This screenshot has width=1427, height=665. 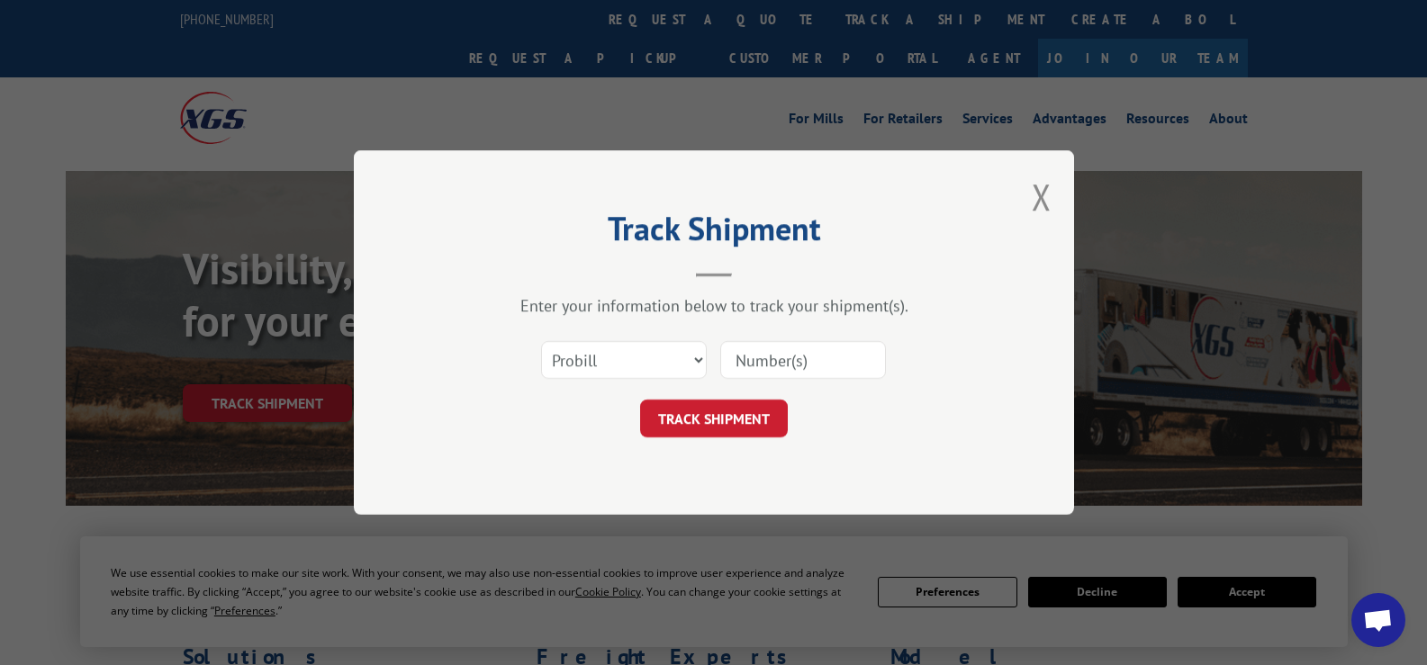 I want to click on div: Enter your information below to track your shipment(s)., so click(x=714, y=305).